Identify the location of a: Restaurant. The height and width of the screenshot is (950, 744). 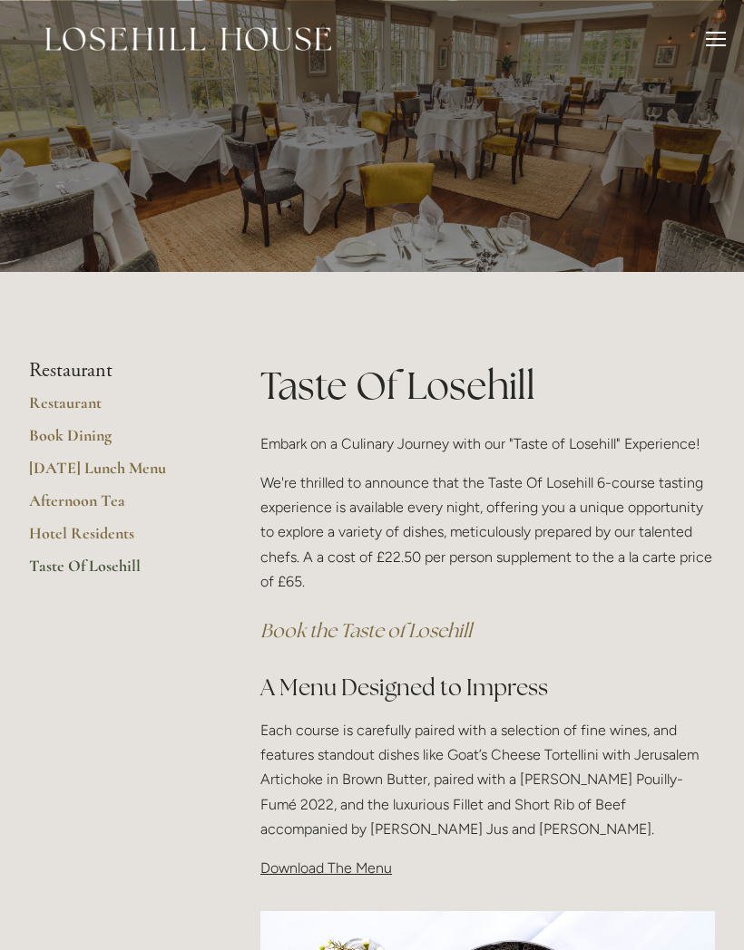
(115, 409).